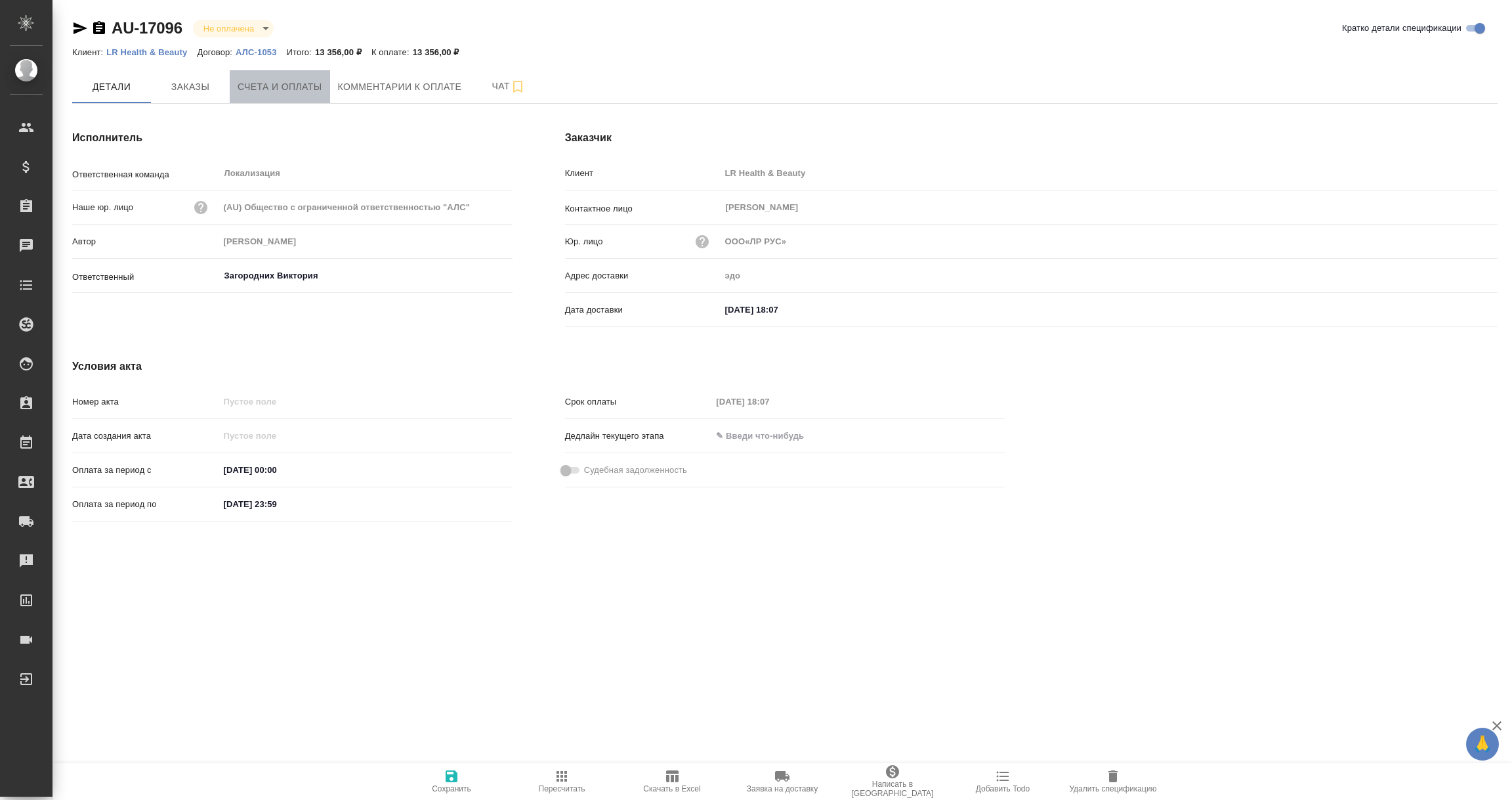 This screenshot has width=1512, height=800. Describe the element at coordinates (103, 207) in the screenshot. I see `p: Наше юр. лицо` at that location.